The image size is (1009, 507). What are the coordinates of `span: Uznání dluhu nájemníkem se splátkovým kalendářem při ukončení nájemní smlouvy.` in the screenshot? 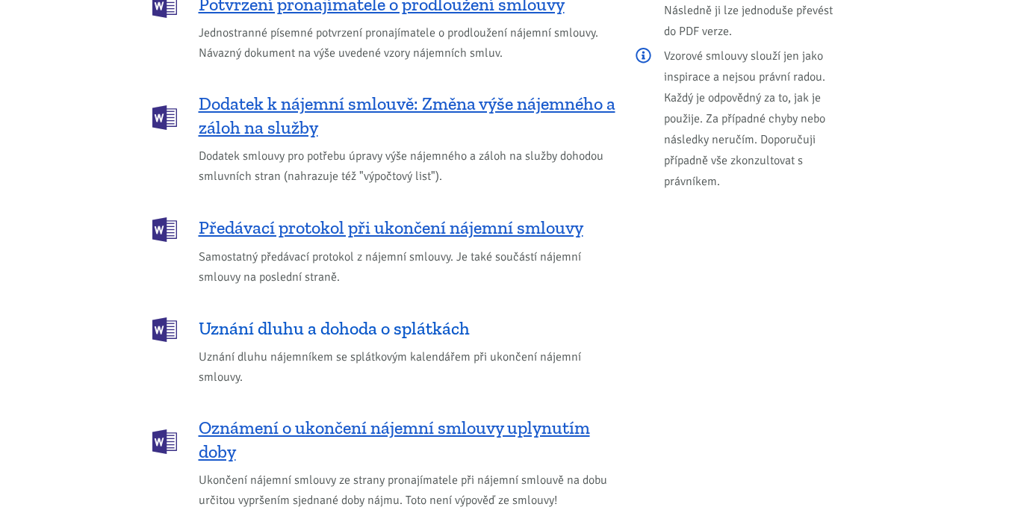 It's located at (407, 368).